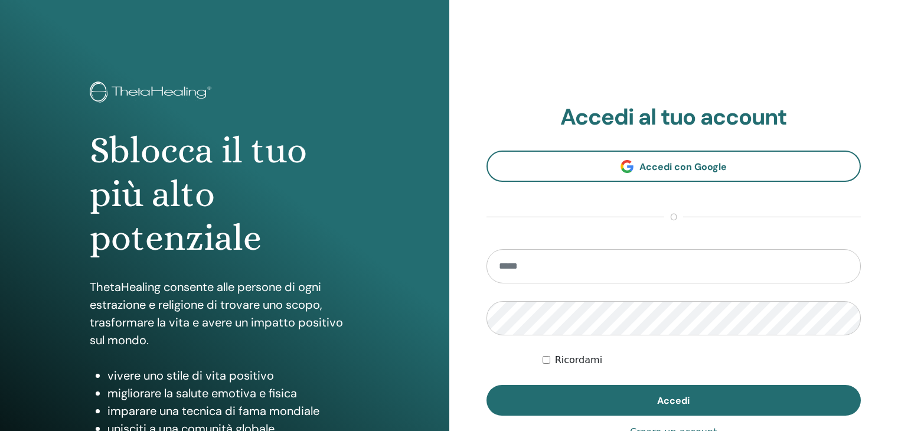 Image resolution: width=898 pixels, height=431 pixels. Describe the element at coordinates (579, 360) in the screenshot. I see `label: Ricordami` at that location.